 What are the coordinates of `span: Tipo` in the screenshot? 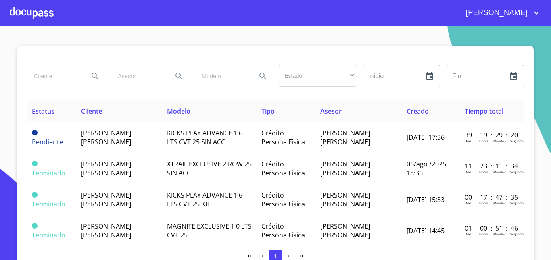 It's located at (268, 111).